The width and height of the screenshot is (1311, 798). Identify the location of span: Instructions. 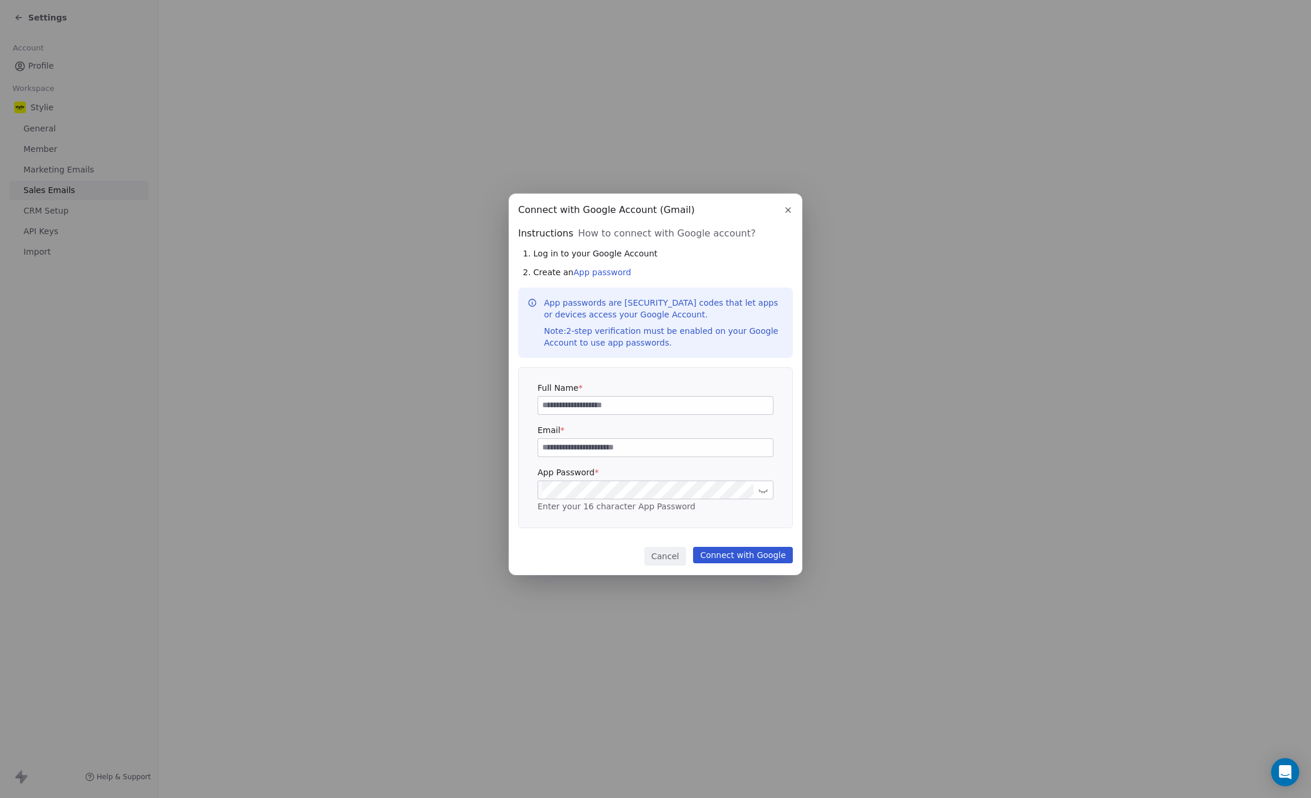
(546, 233).